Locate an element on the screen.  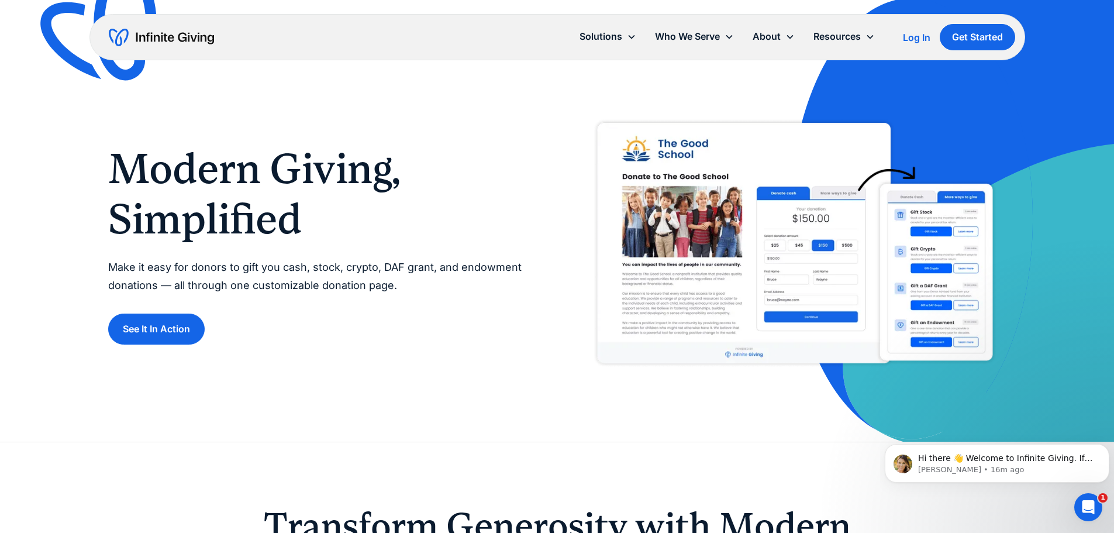
p: Hi there 👋 Welcome to Infinite Giving. If you have any questions, just reply to this message. [GE... is located at coordinates (126, 39).